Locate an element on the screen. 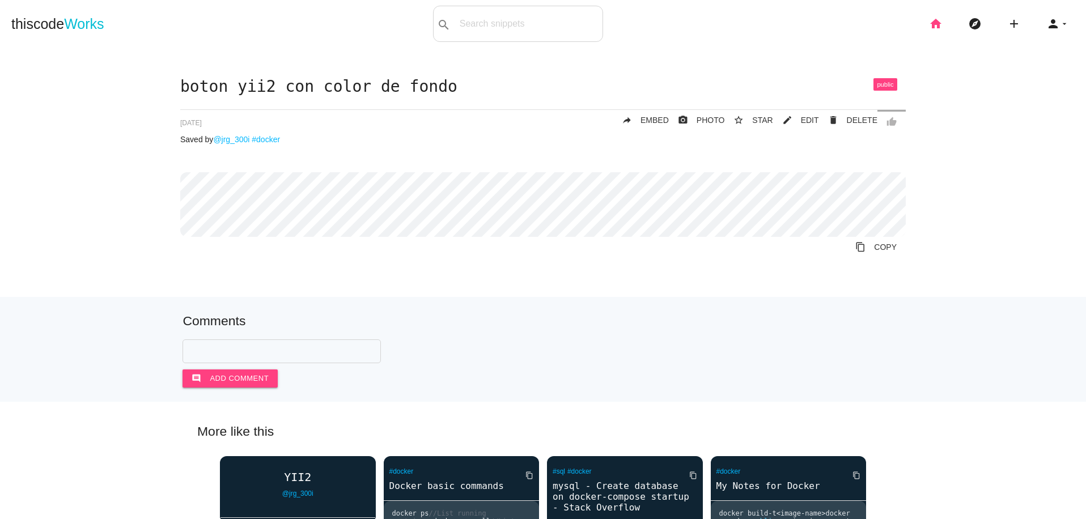 The height and width of the screenshot is (519, 1086). i: photo_camera is located at coordinates (683, 120).